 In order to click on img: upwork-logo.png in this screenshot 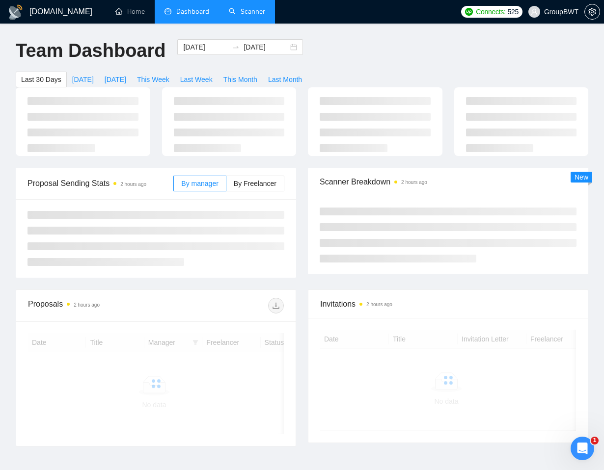, I will do `click(469, 12)`.